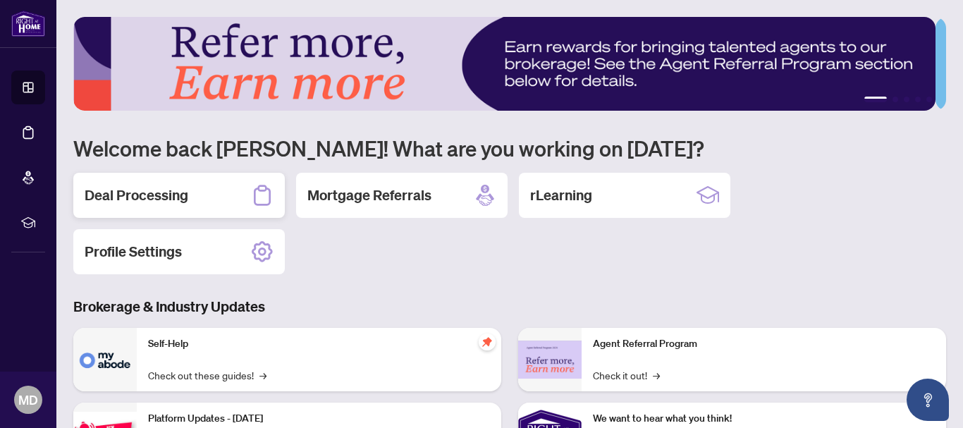 The width and height of the screenshot is (963, 428). What do you see at coordinates (906, 99) in the screenshot?
I see `button: 3` at bounding box center [906, 99].